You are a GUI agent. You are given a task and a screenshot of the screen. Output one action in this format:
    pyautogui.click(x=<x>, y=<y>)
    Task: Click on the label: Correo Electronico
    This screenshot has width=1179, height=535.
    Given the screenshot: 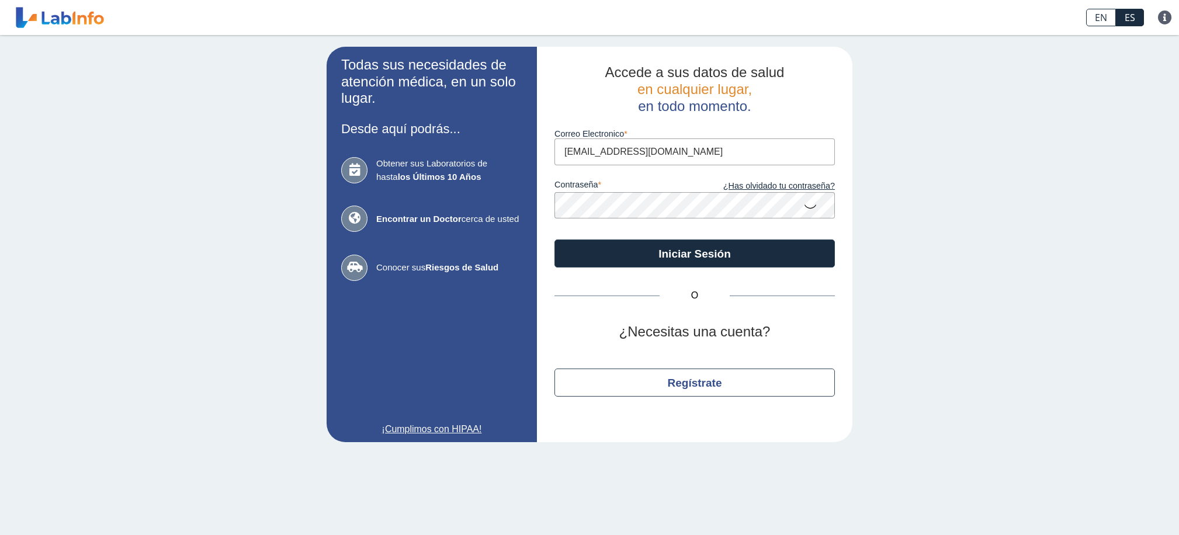 What is the action you would take?
    pyautogui.click(x=695, y=134)
    